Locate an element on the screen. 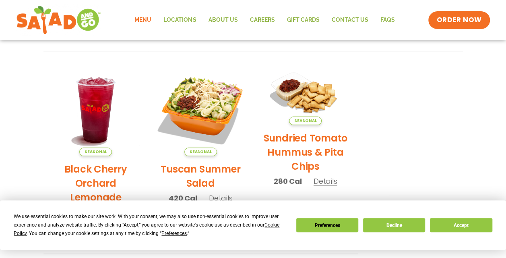  img: Product photo for Sundried Tomato Hummus & Pita Chips is located at coordinates (306, 94).